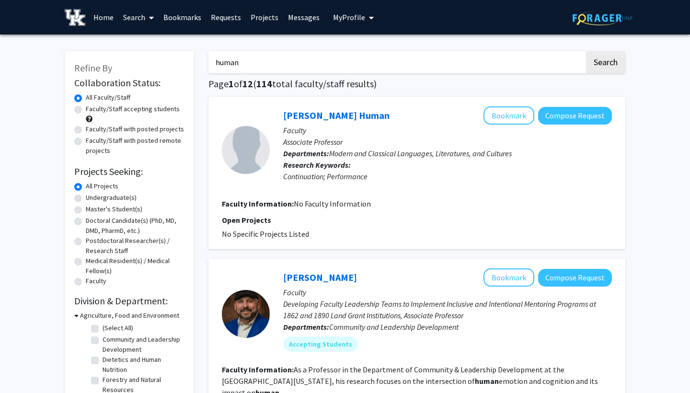  Describe the element at coordinates (509, 116) in the screenshot. I see `button: Add Julie Human to Bookmarks` at that location.